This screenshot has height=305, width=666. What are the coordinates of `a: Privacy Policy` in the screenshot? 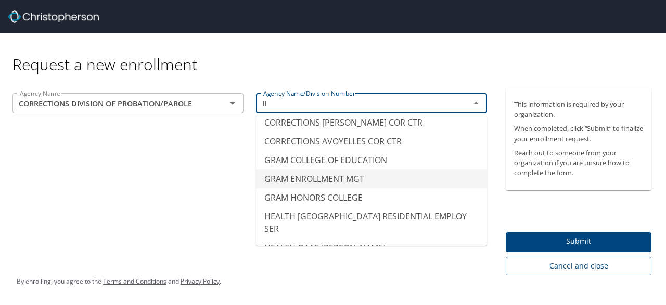 It's located at (200, 281).